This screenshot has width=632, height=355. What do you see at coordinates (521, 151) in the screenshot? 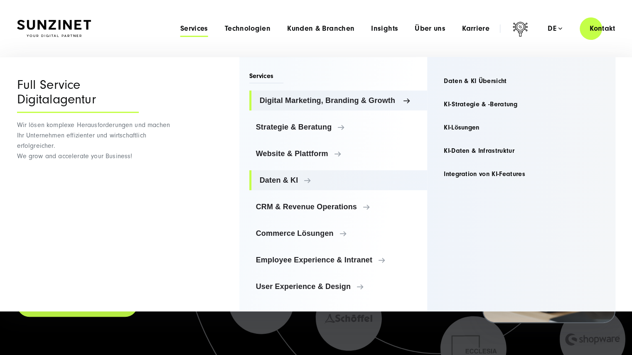
I see `a: KI-Daten & Infrastruktur` at bounding box center [521, 151].